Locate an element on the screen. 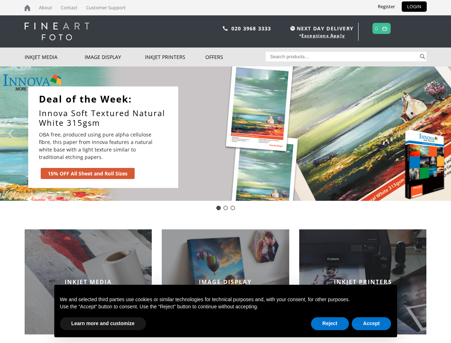  a: Innova Soft Textured Natural White 315gsm is located at coordinates (107, 117).